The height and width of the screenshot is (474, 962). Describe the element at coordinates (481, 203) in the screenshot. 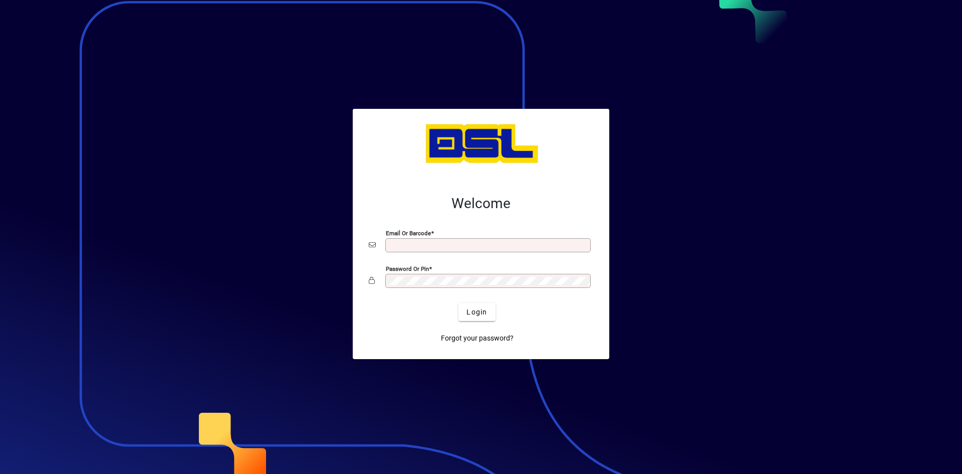

I see `h2: Welcome` at that location.